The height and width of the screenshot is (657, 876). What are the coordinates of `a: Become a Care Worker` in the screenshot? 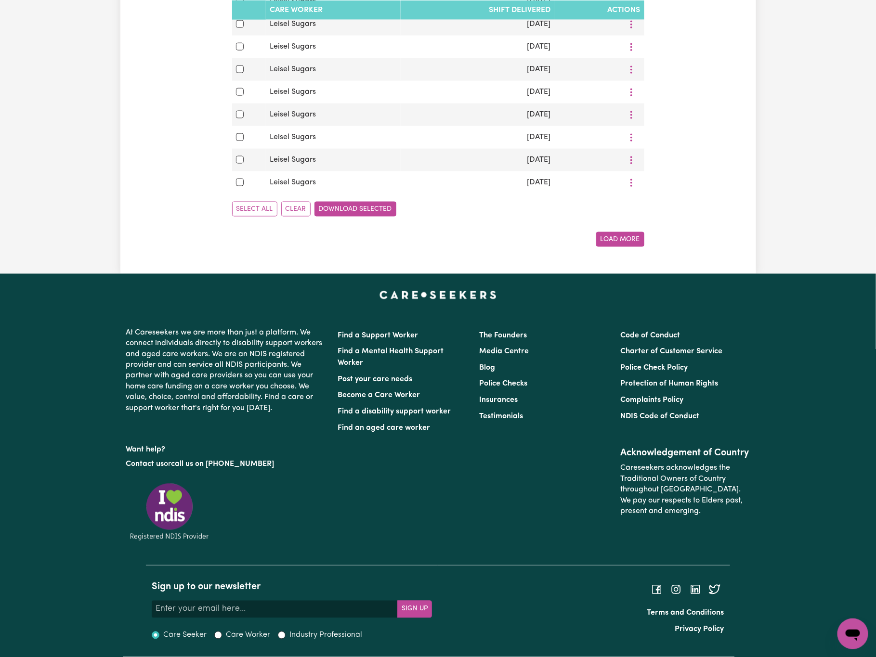 It's located at (379, 396).